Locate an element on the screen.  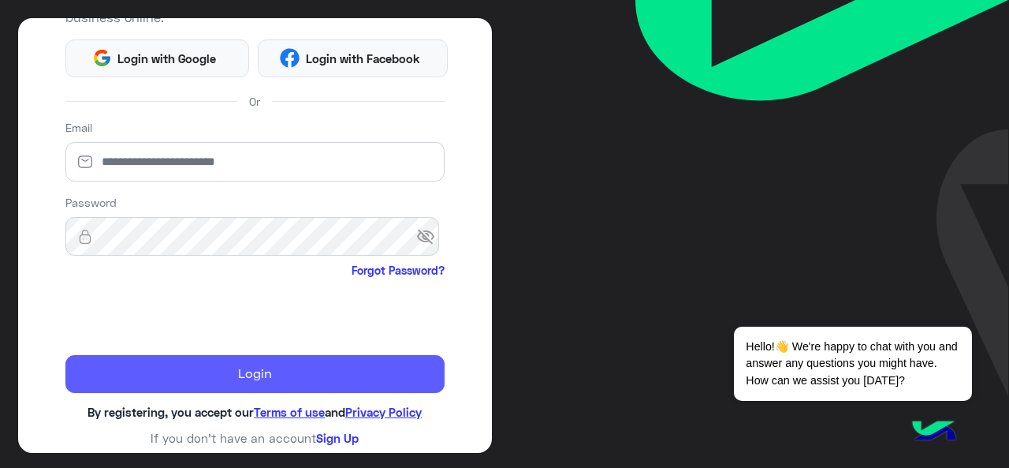
img: lock is located at coordinates (85, 237).